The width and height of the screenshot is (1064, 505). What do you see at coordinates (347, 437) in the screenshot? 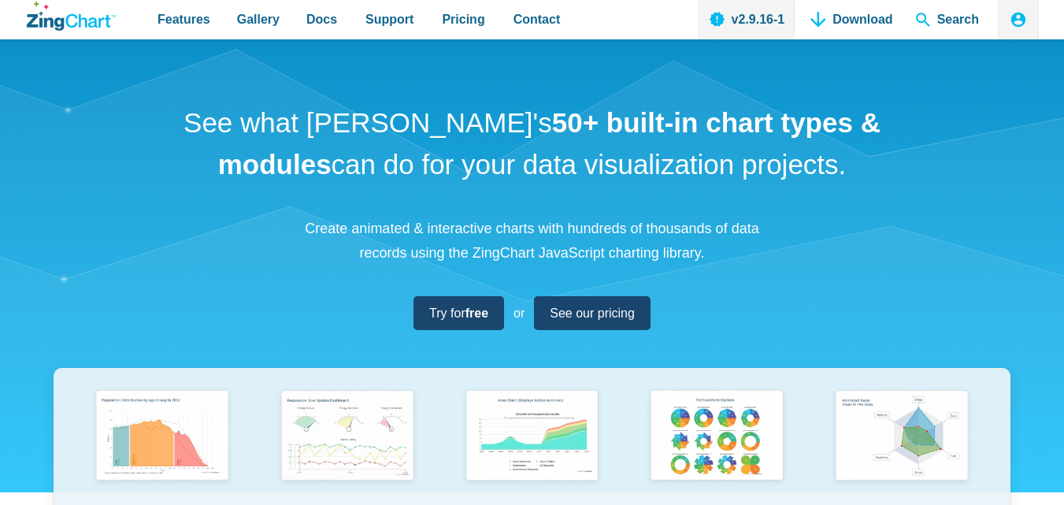
I see `img: Responsive Live Update Dashboard` at bounding box center [347, 437].